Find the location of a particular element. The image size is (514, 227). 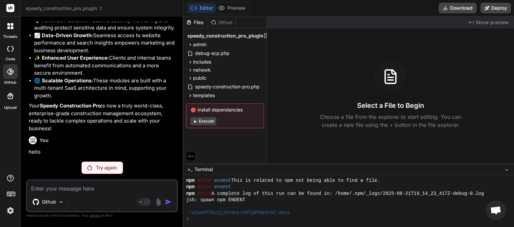

span: Install dependencies is located at coordinates (225, 110).